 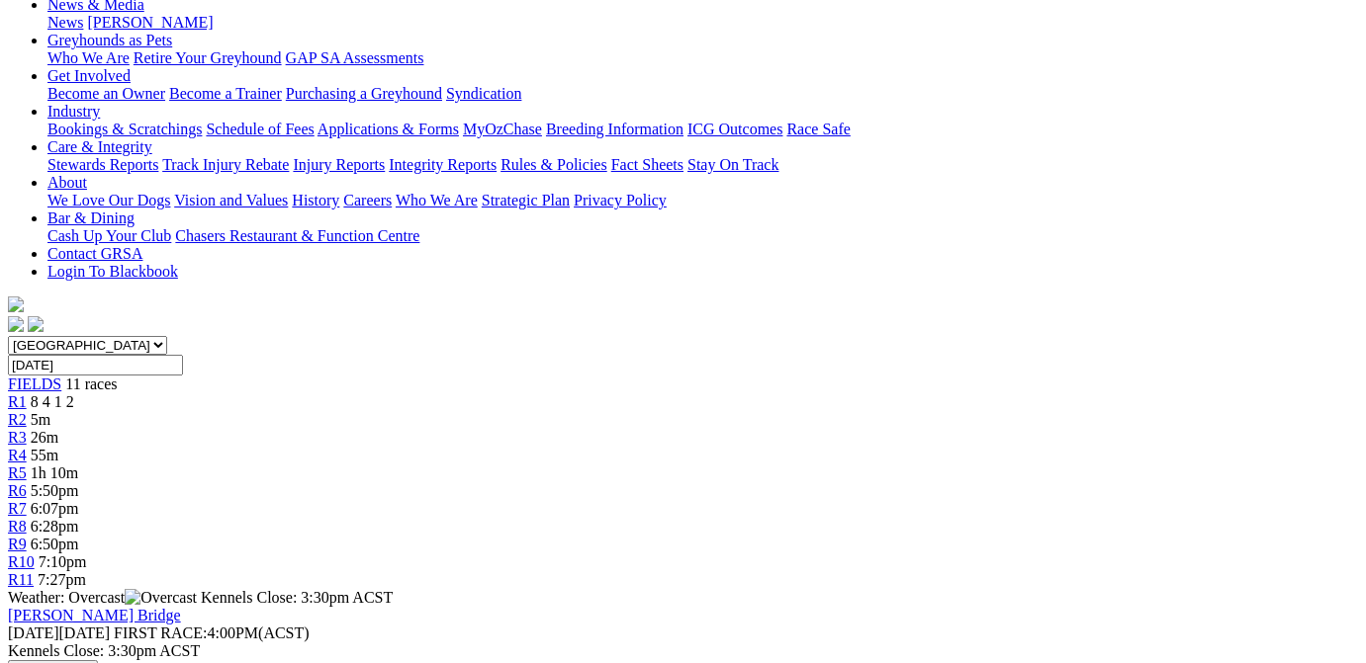 I want to click on a: Login To Blackbook, so click(x=113, y=271).